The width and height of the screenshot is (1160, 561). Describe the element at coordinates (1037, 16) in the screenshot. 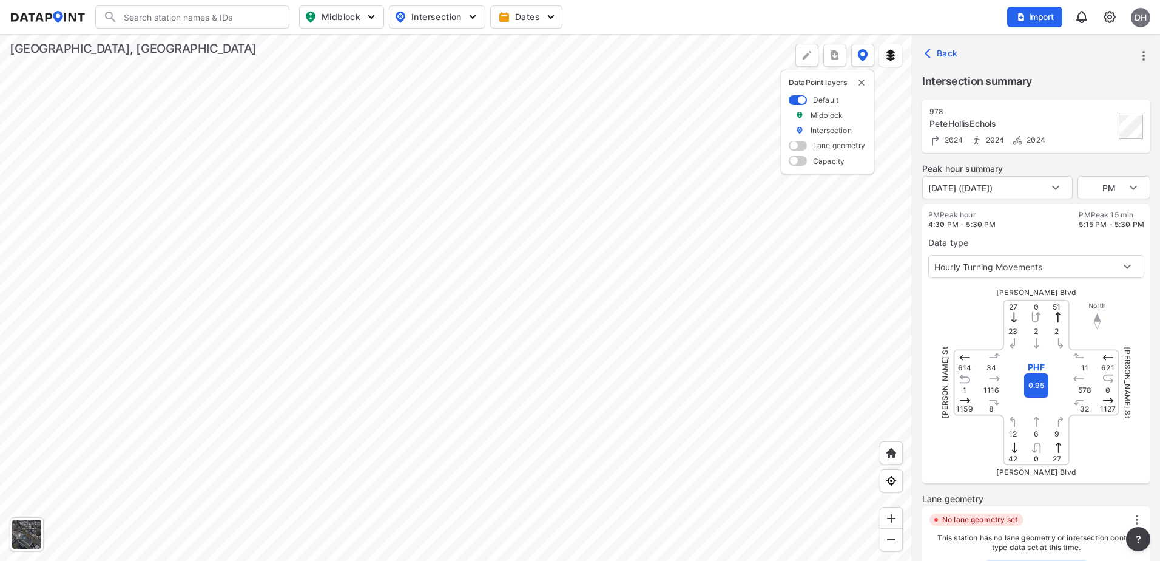

I see `a: Import` at that location.